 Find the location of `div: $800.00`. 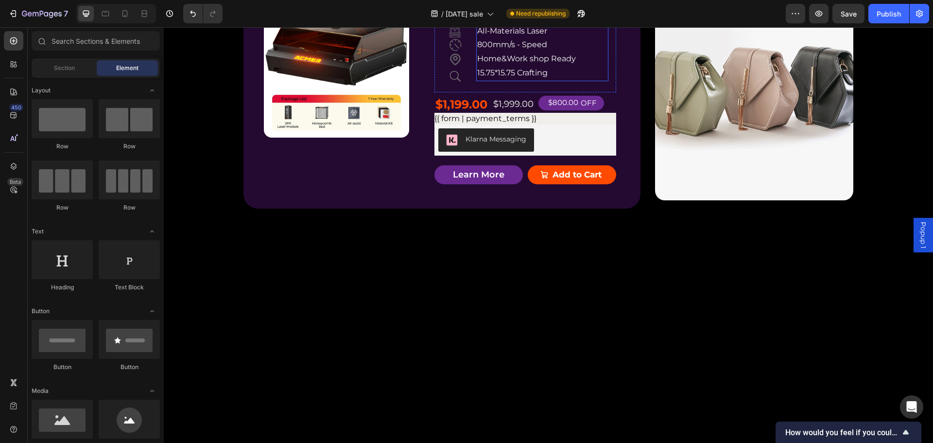

div: $800.00 is located at coordinates (399, 75).